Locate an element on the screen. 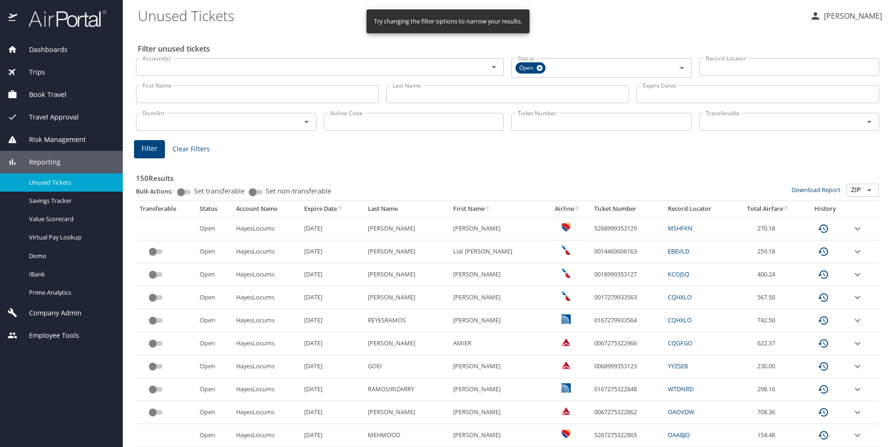  span: Virtual Pay Lookup is located at coordinates (70, 237).